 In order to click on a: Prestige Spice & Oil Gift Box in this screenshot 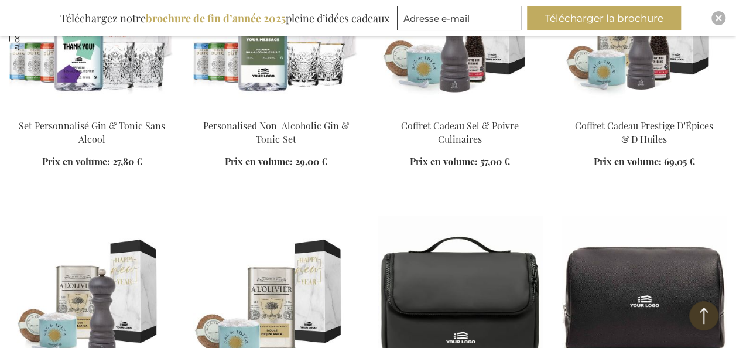, I will do `click(644, 110)`.